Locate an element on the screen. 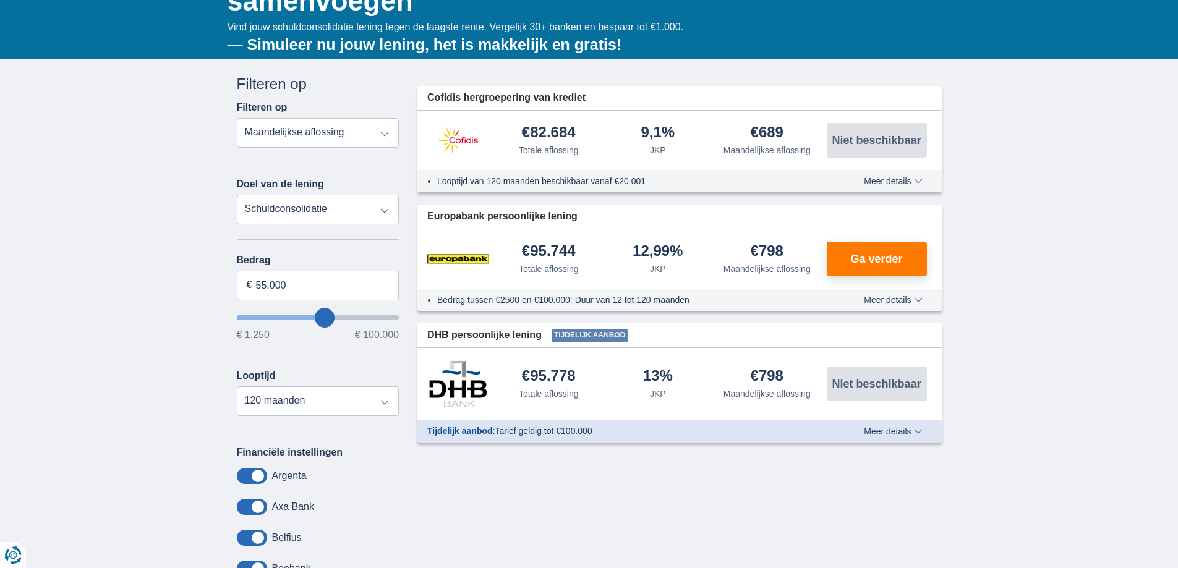  div: €95.778 is located at coordinates (548, 377).